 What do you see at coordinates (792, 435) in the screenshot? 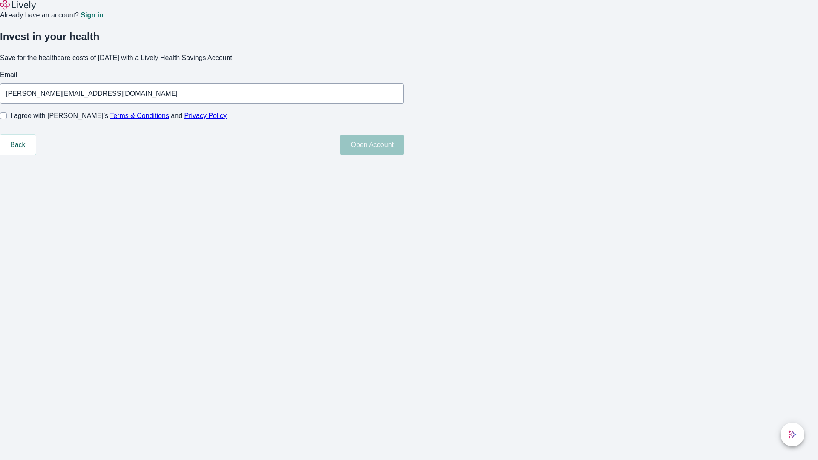
I see `button: chat` at bounding box center [792, 435].